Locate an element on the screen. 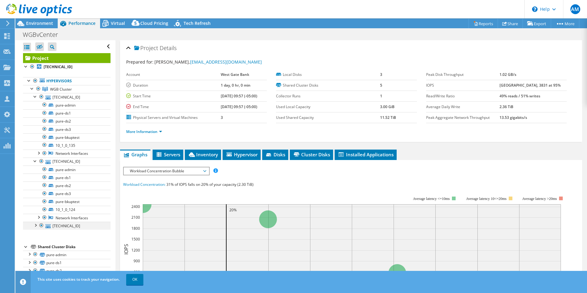 Image resolution: width=587 pixels, height=293 pixels. span: 31% of IOPS falls on 20% of your capacity (2.30 TiB) is located at coordinates (210, 184).